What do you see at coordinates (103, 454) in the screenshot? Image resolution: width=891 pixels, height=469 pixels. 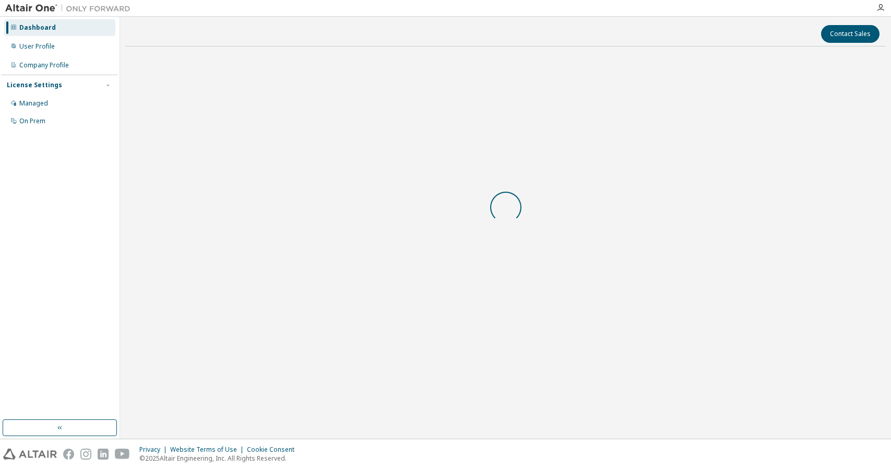 I see `img: linkedin.svg` at bounding box center [103, 454].